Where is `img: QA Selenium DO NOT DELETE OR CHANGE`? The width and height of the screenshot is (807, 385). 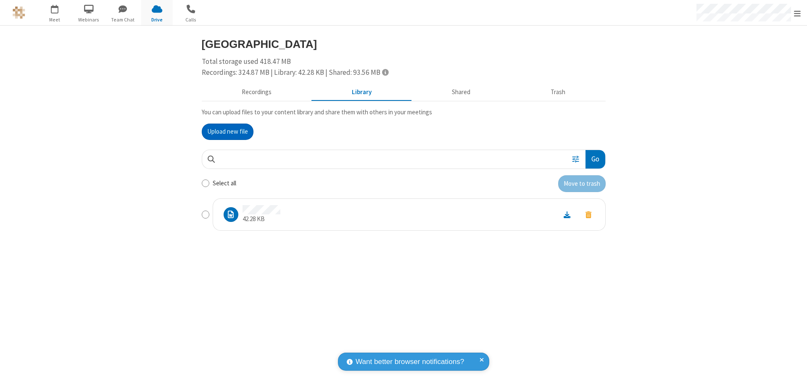
img: QA Selenium DO NOT DELETE OR CHANGE is located at coordinates (19, 13).